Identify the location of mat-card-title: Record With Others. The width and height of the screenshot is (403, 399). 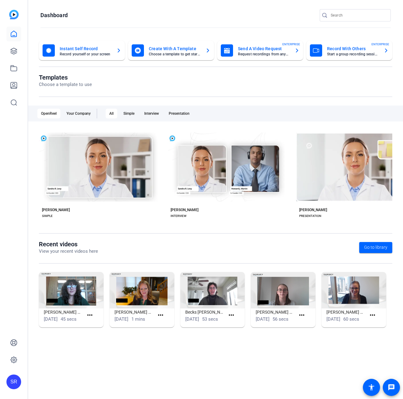
(353, 49).